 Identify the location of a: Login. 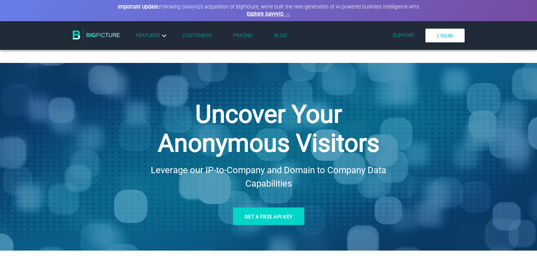
(445, 35).